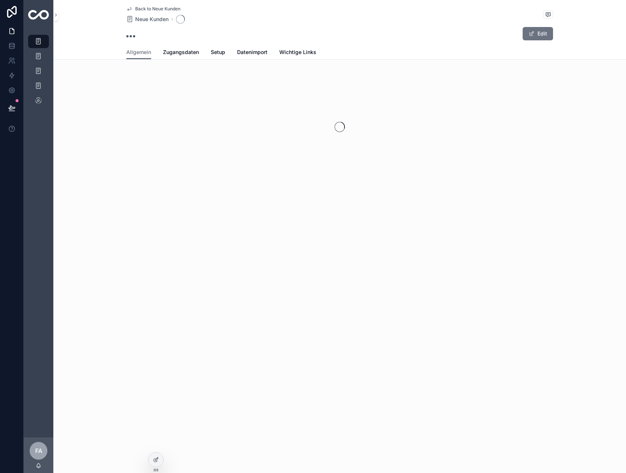 The image size is (626, 473). What do you see at coordinates (252, 53) in the screenshot?
I see `a: Datenimport` at bounding box center [252, 53].